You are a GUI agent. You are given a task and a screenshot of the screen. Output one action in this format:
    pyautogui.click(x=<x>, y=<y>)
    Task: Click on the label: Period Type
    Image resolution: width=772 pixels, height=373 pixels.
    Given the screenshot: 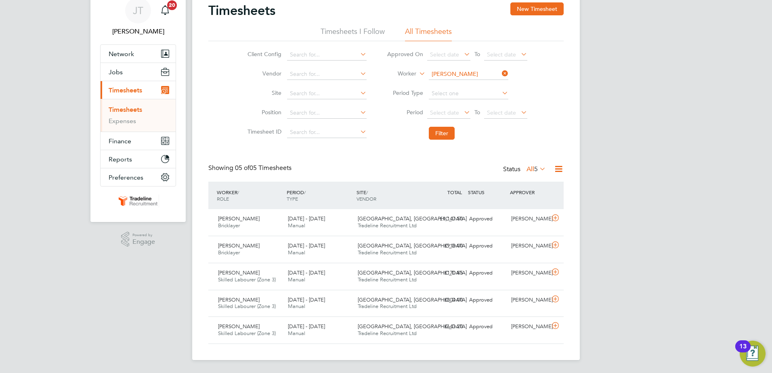 What is the action you would take?
    pyautogui.click(x=405, y=93)
    